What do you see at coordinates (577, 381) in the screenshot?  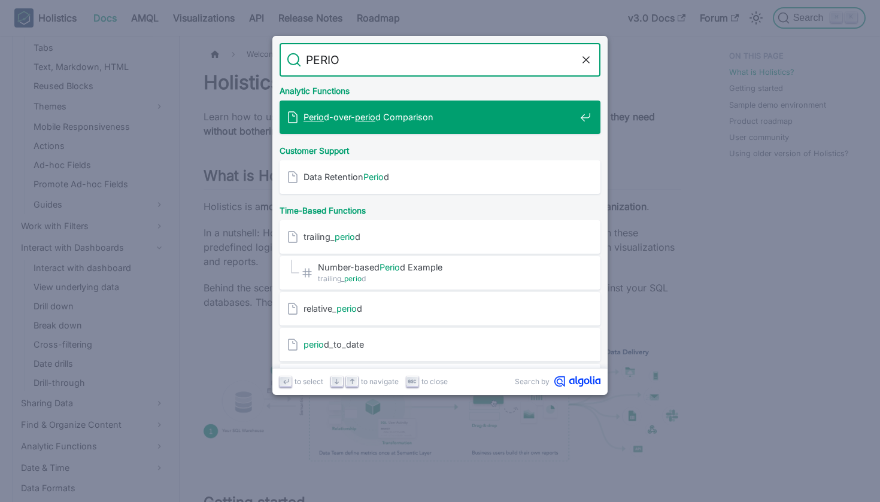 I see `svg: Algolia` at bounding box center [577, 381].